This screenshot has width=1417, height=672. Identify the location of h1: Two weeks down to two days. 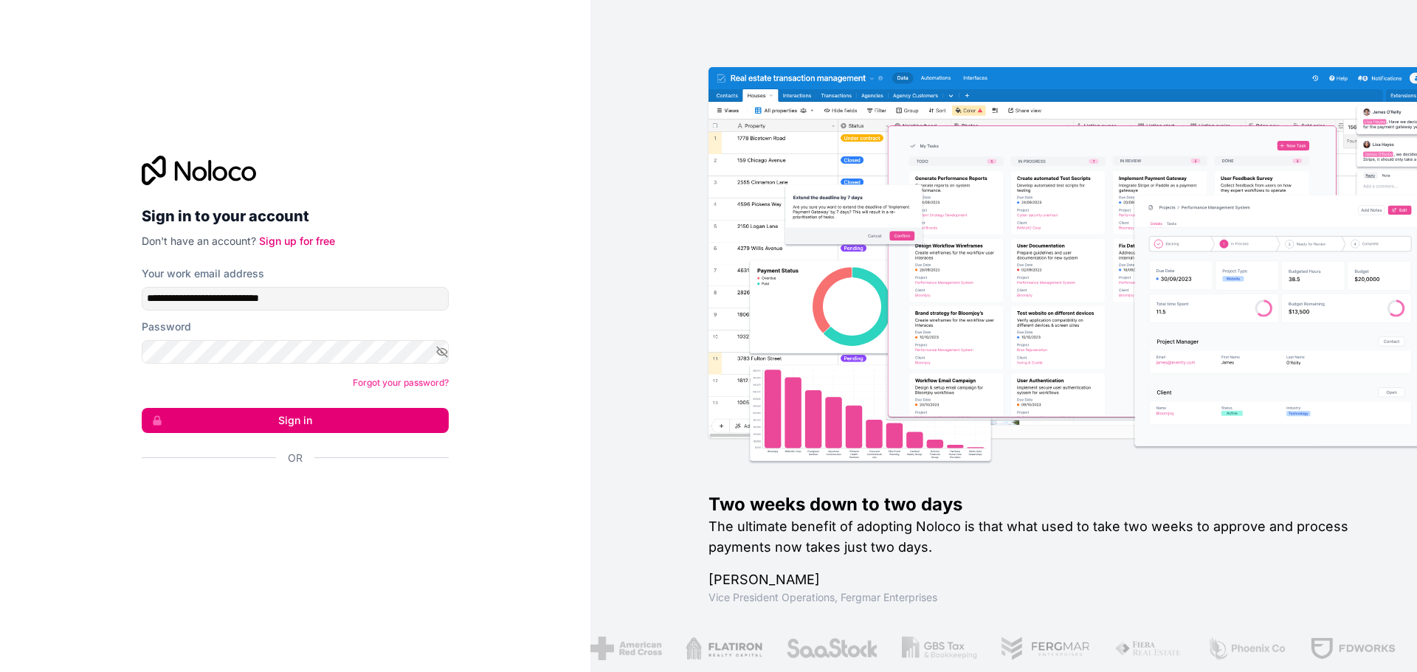
(1039, 505).